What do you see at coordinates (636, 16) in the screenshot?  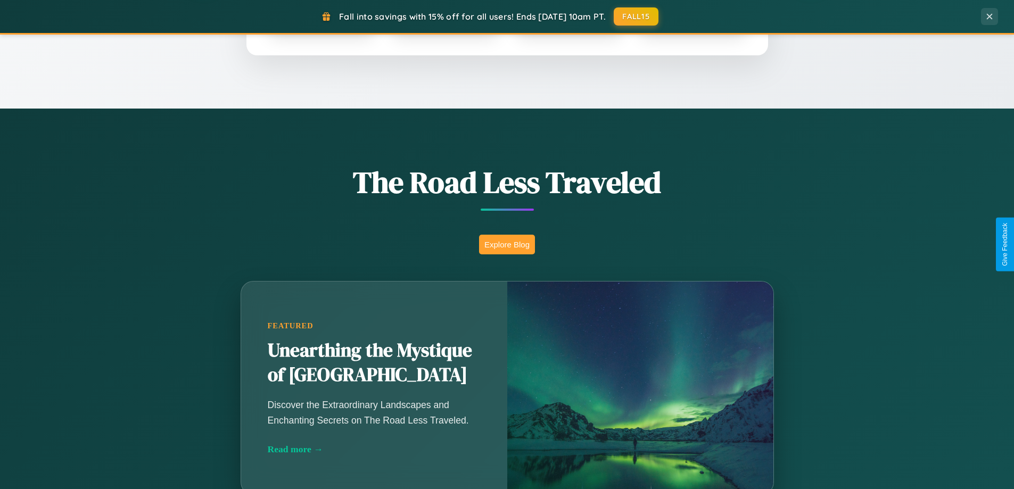 I see `button: FALL15` at bounding box center [636, 16].